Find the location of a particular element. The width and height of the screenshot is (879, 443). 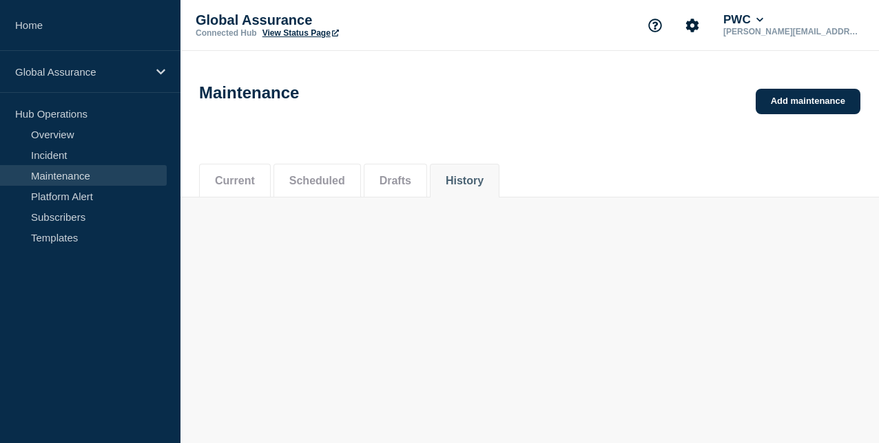

h1: Maintenance is located at coordinates (249, 93).